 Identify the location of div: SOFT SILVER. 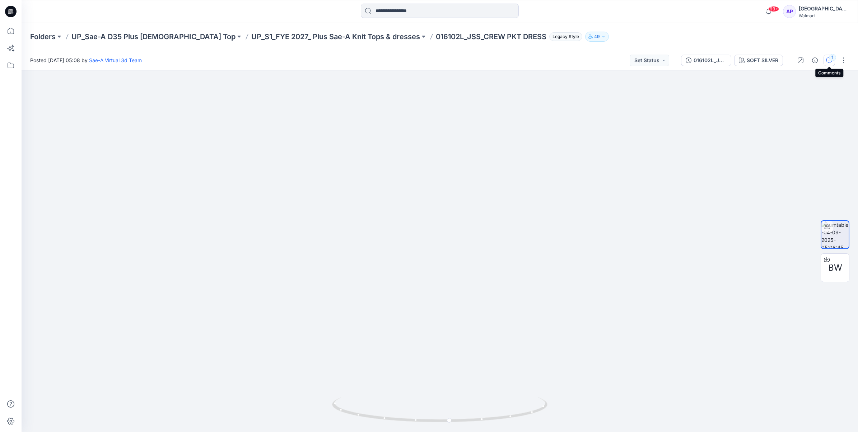
(762, 60).